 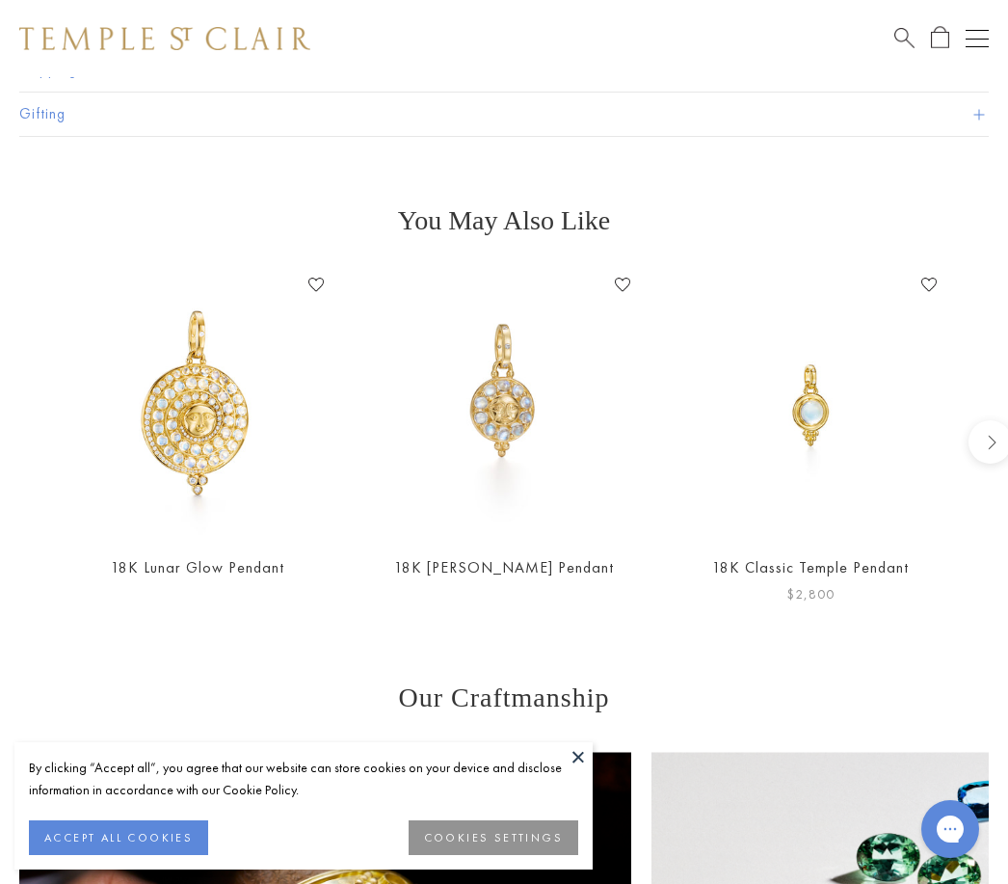 I want to click on a: 18K Lunar Glow Pendant18K Lunar Glow Pendant, so click(x=198, y=404).